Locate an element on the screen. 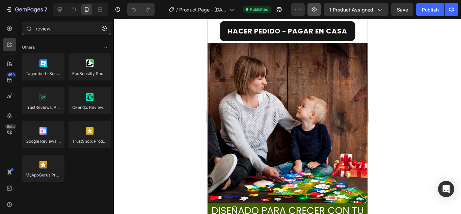  p: 7 is located at coordinates (46, 9).